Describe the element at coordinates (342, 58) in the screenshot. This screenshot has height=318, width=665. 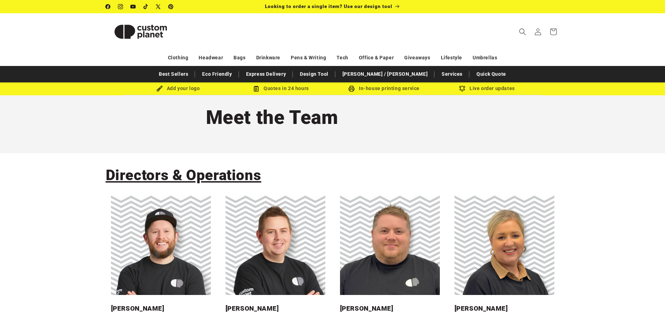
I see `a: Tech` at that location.